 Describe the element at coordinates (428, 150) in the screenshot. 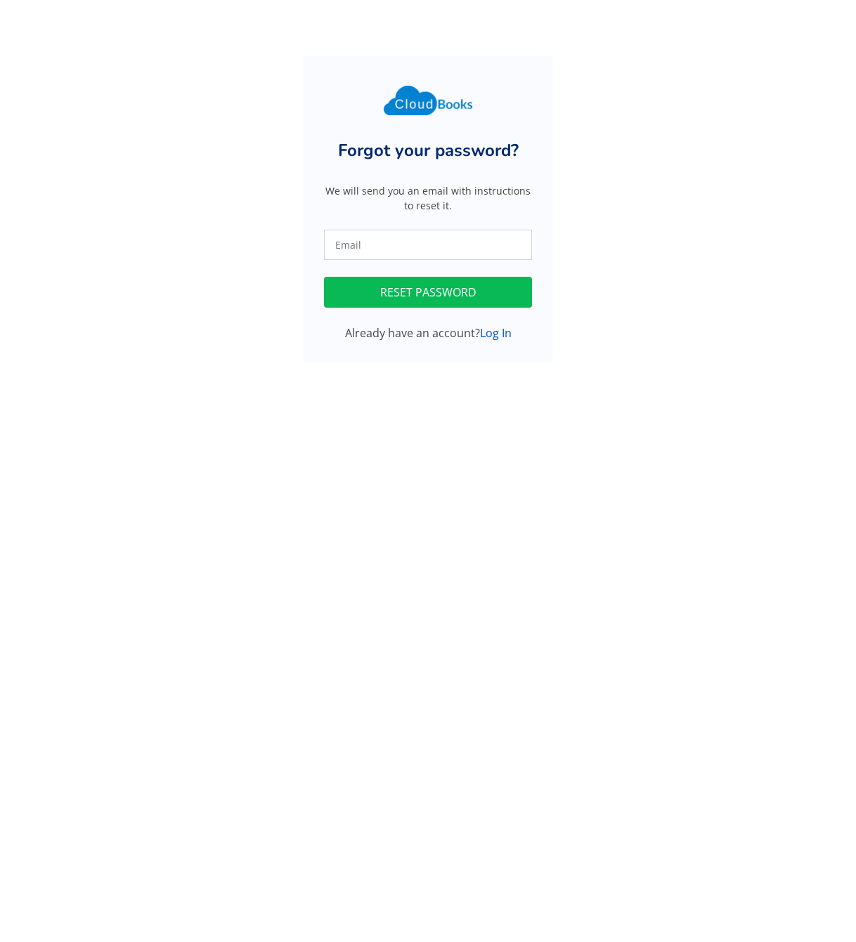

I see `h2: Forgot your password?` at that location.